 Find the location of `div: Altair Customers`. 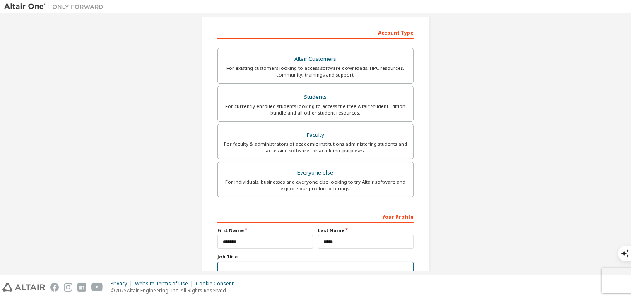

div: Altair Customers is located at coordinates (316, 59).